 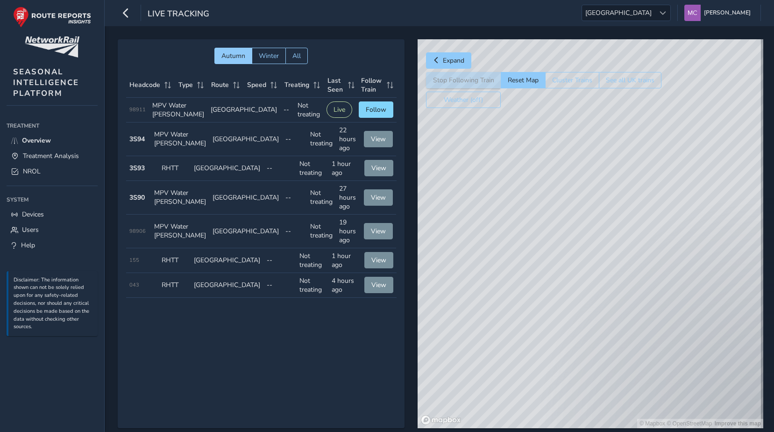 I want to click on button: Winter, so click(x=269, y=56).